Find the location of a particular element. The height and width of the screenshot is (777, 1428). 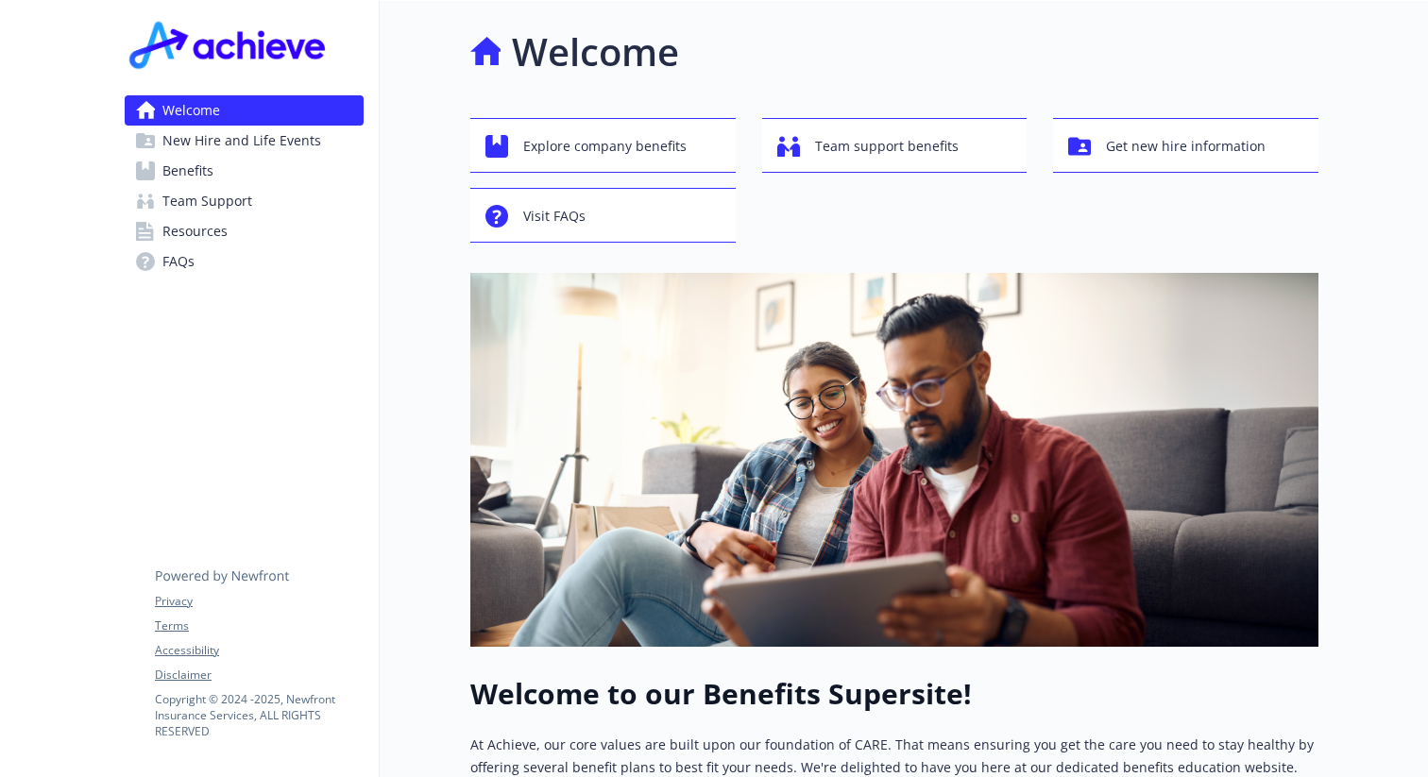

a: Team Support is located at coordinates (244, 201).